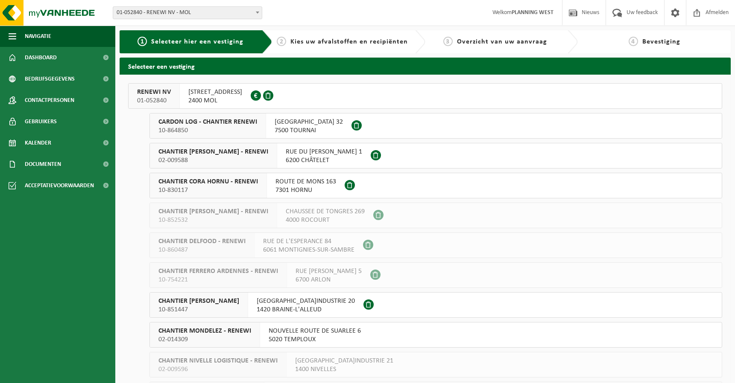 The image size is (735, 383). What do you see at coordinates (215, 101) in the screenshot?
I see `span: 2400 MOL` at bounding box center [215, 101].